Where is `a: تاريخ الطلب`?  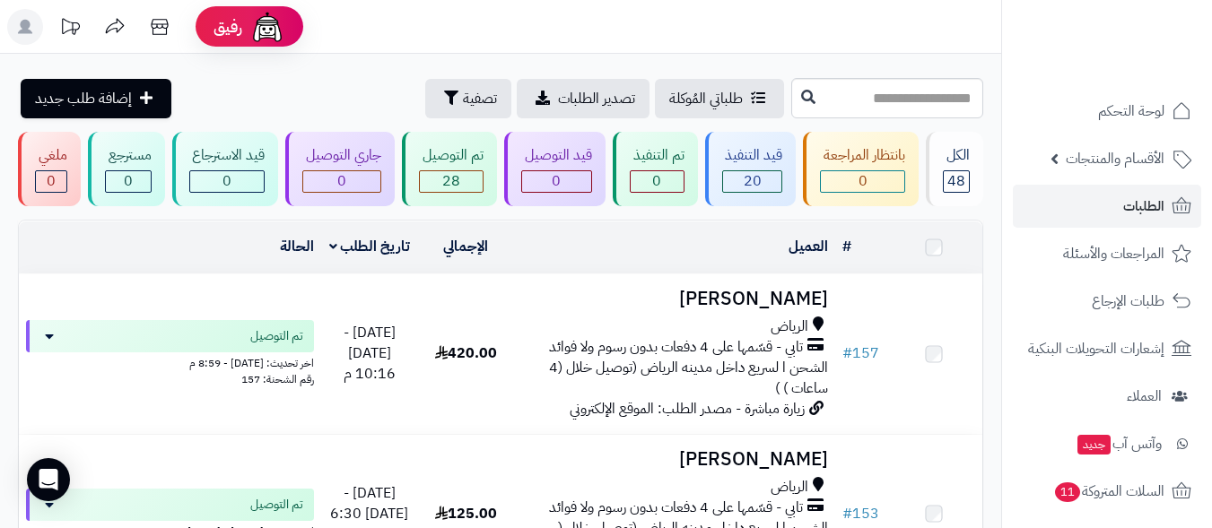 a: تاريخ الطلب is located at coordinates (370, 247).